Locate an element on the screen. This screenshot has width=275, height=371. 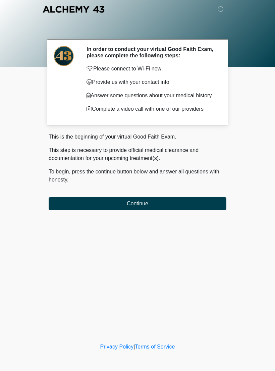
p: This step is necessary to provide official medical clearance and documentation for your upcoming ... is located at coordinates (138, 154).